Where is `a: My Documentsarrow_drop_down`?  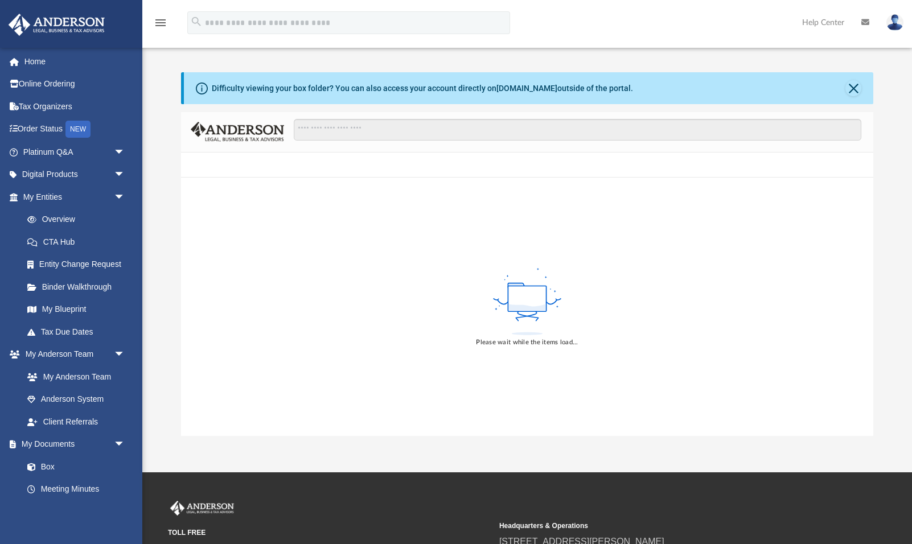
a: My Documentsarrow_drop_down is located at coordinates (72, 445).